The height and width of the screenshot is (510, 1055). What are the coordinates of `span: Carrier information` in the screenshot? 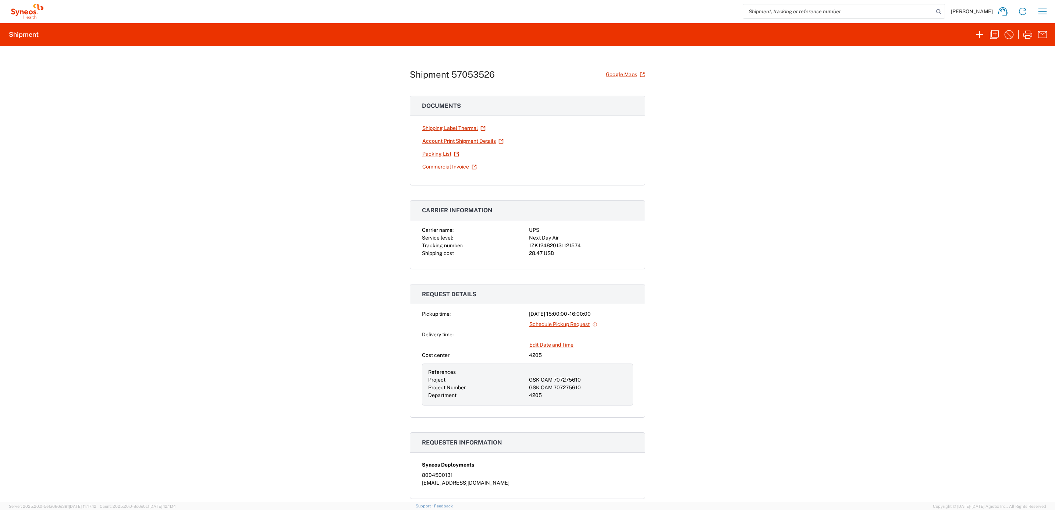 It's located at (457, 210).